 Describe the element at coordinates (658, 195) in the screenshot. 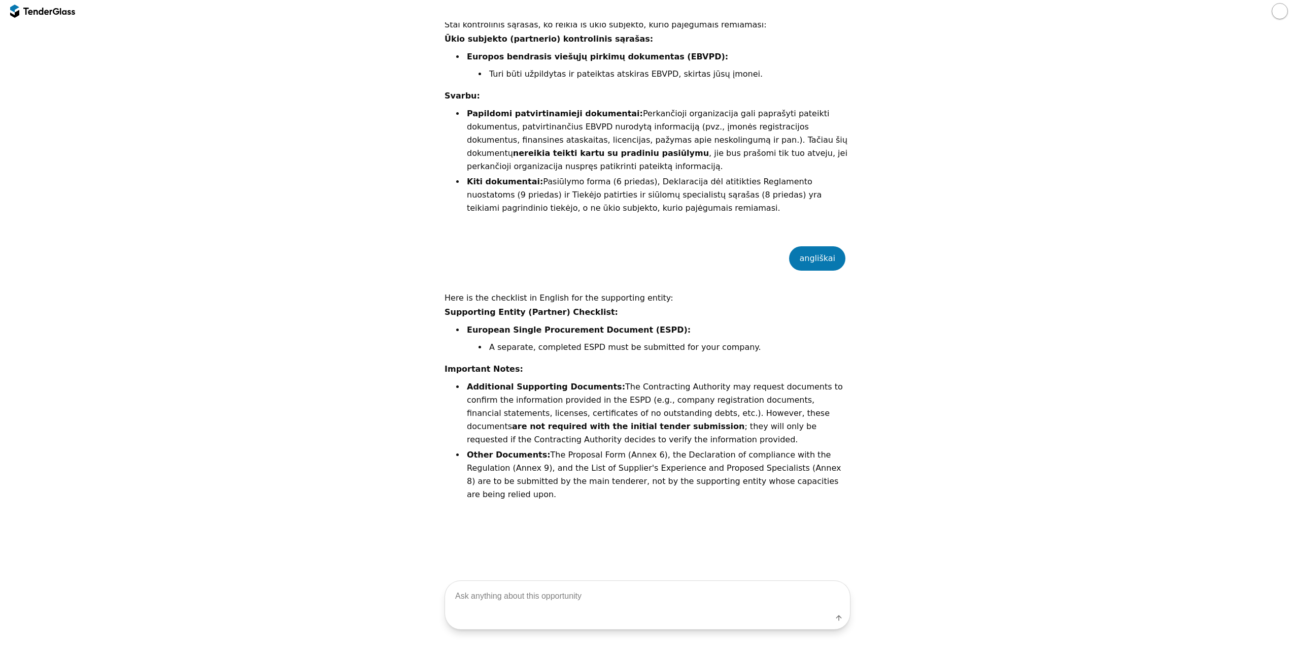

I see `li: Pasiūlymo forma (6 priedas), Deklaracija dėl atitikties Reglamento nuostatoms (9 priedas) ir Tiek...` at that location.